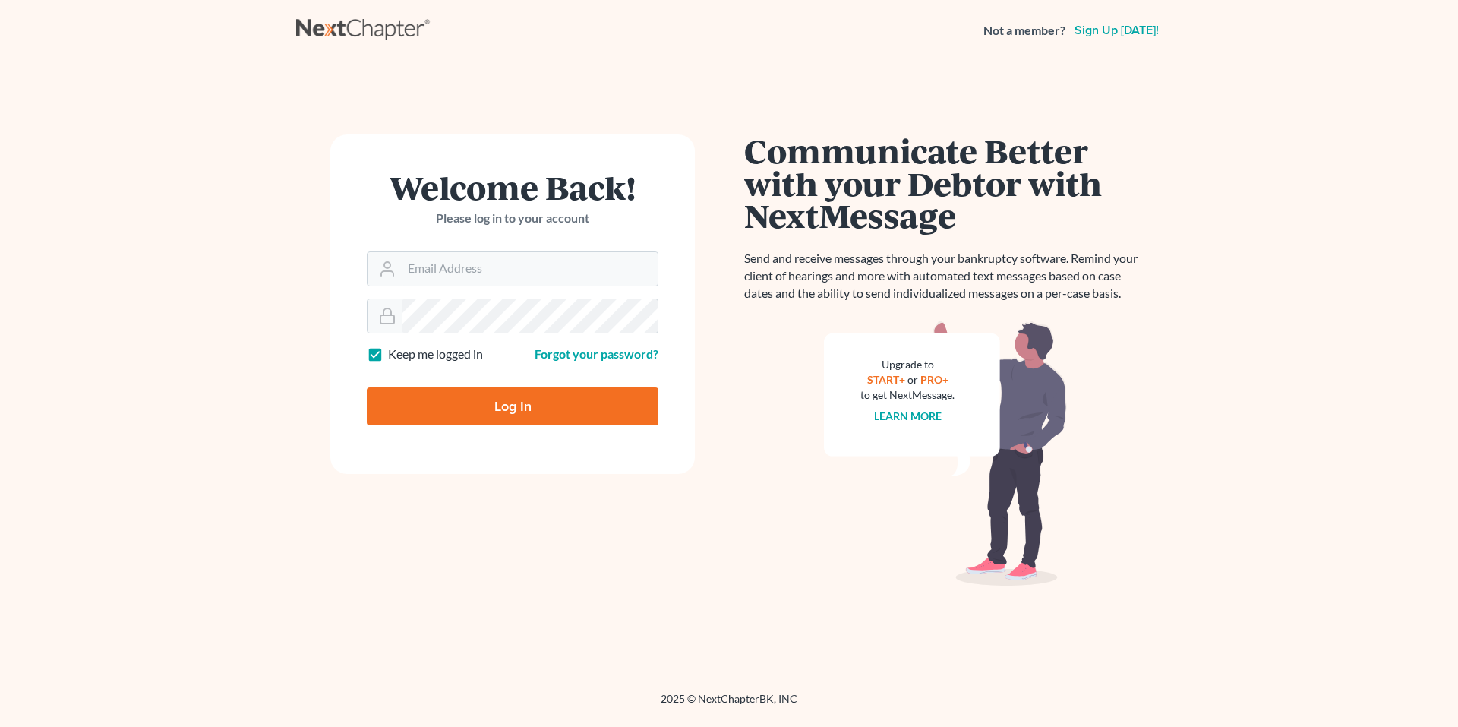 The height and width of the screenshot is (727, 1458). I want to click on div: to get NextMessage., so click(907, 395).